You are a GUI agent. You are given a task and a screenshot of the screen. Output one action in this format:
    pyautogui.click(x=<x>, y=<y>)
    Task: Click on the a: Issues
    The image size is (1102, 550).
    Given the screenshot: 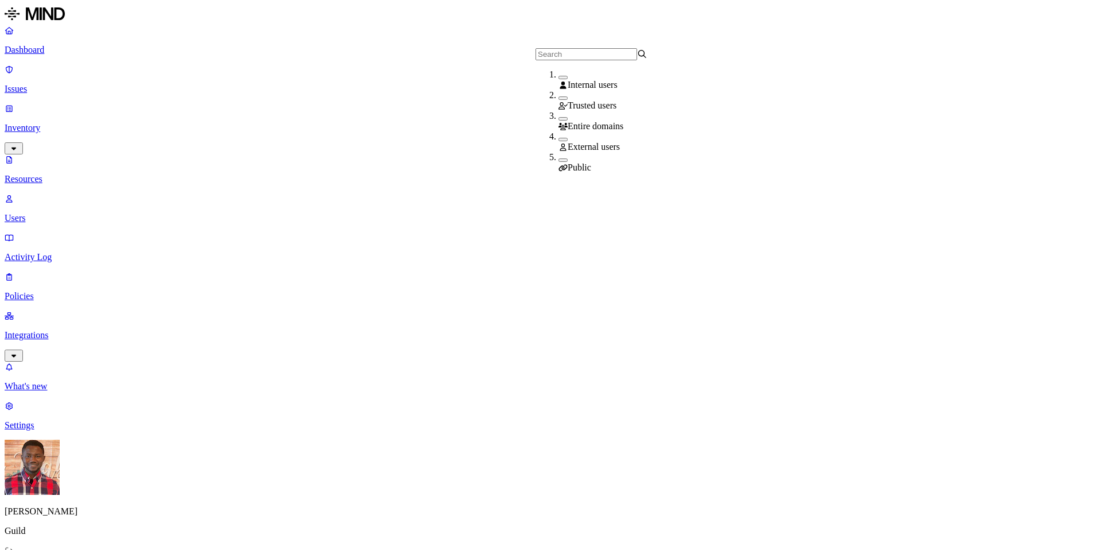 What is the action you would take?
    pyautogui.click(x=551, y=79)
    